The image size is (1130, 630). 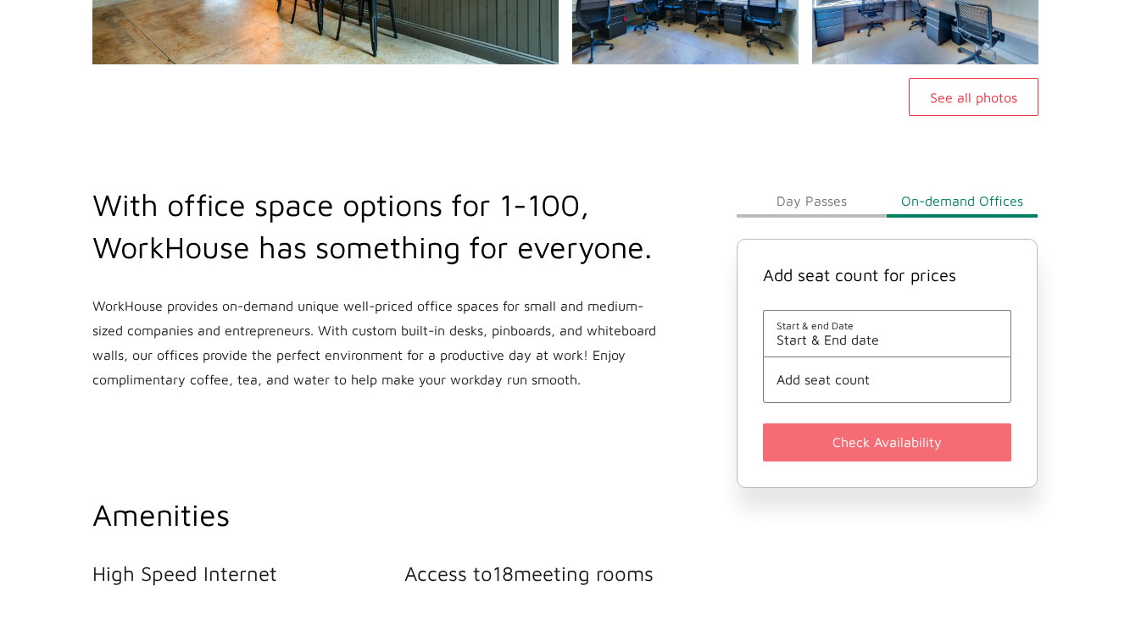 What do you see at coordinates (973, 97) in the screenshot?
I see `button: See all photos` at bounding box center [973, 97].